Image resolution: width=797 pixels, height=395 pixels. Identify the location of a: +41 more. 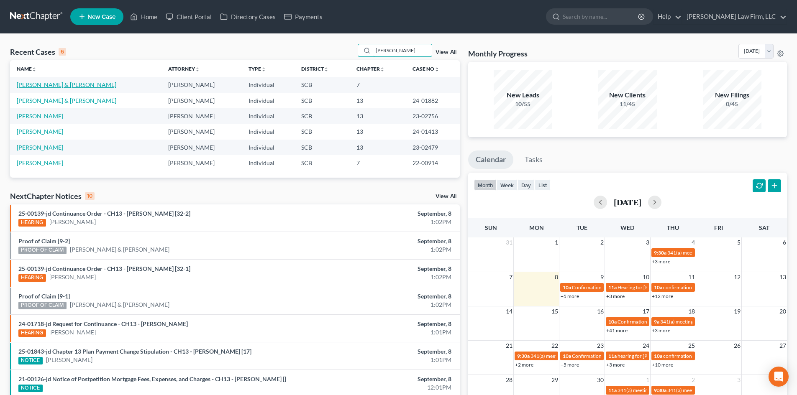
(617, 331).